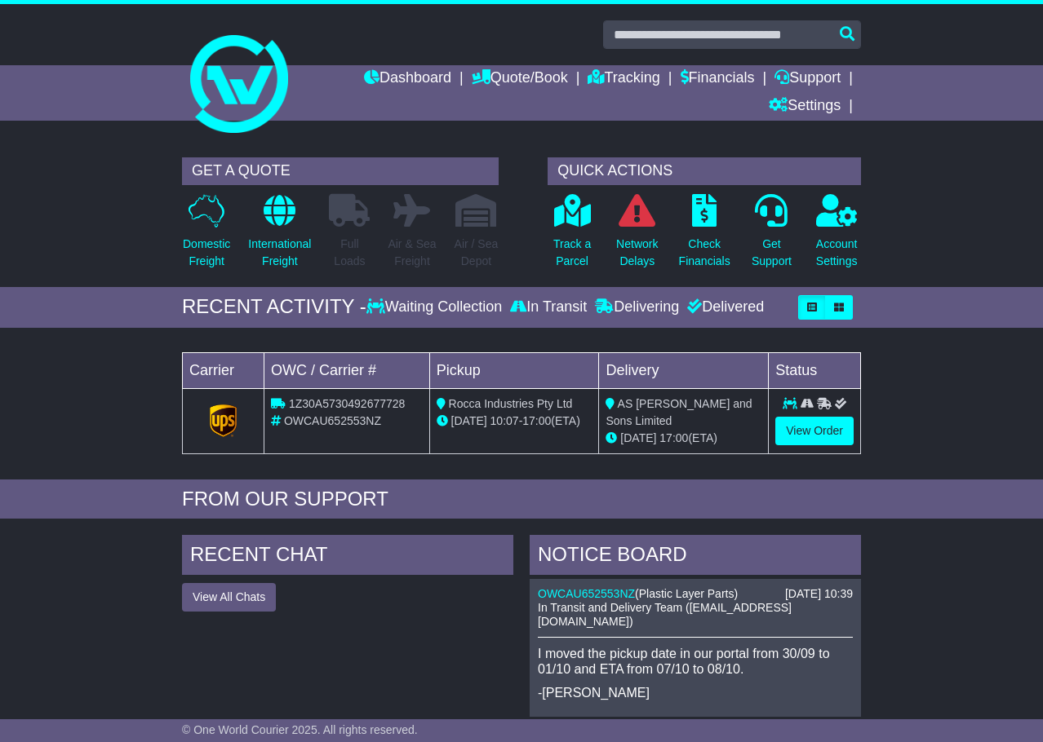 This screenshot has width=1043, height=742. Describe the element at coordinates (695, 662) in the screenshot. I see `p: I moved the pickup date in our portal from 30/09 to 01/10 and ETA from 07/10 to 08/10.` at that location.